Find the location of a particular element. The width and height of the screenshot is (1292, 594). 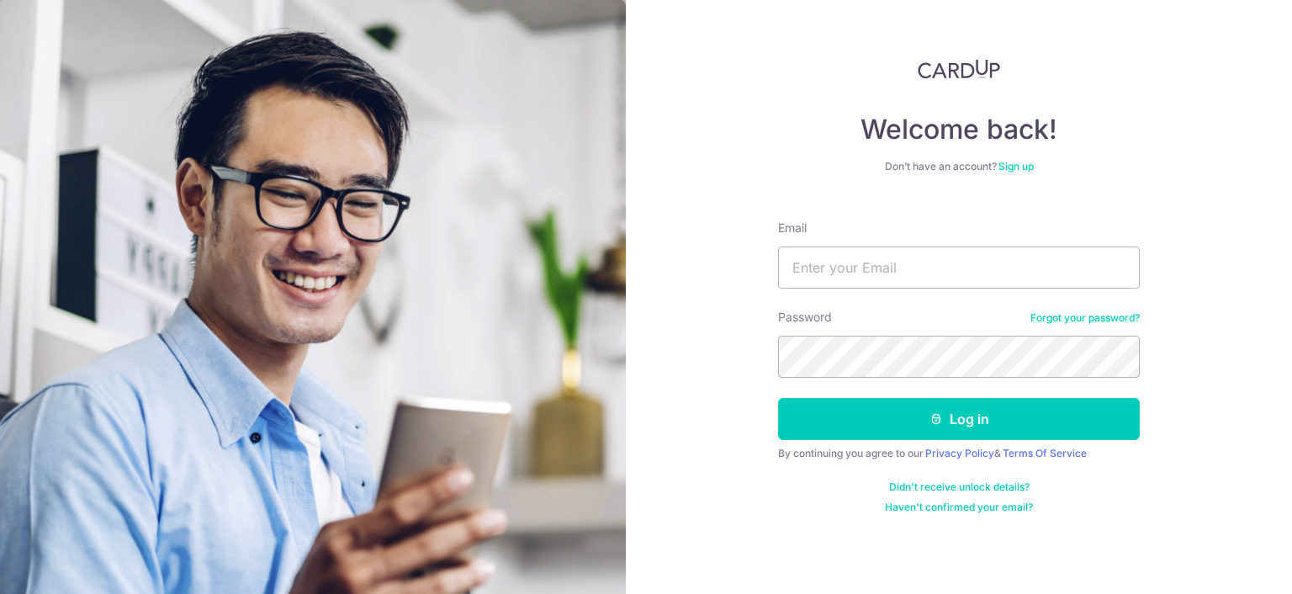

img: CardUp Logo is located at coordinates (959, 69).